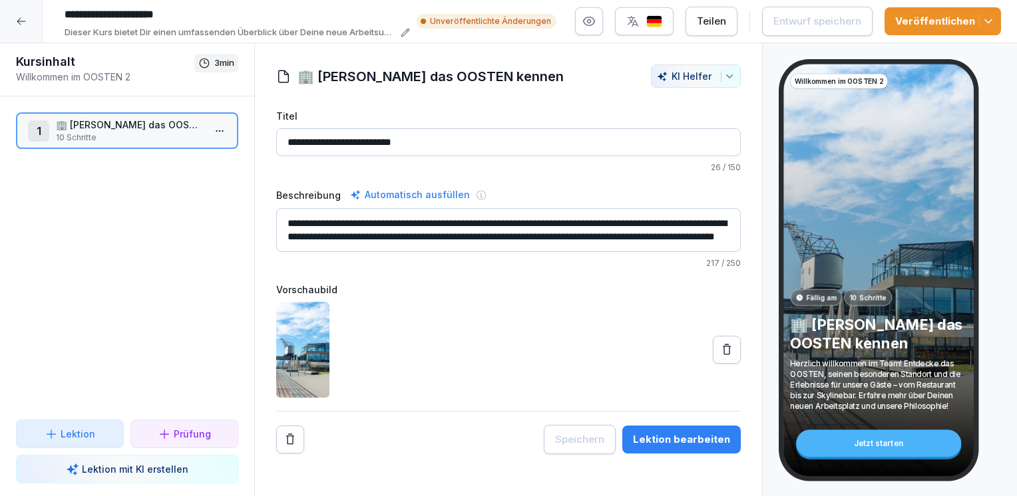 The width and height of the screenshot is (1017, 496). I want to click on p: Dieser Kurs bietet Dir einen umfassenden Überblick über Deine neue Arbeitsumgebung, das Team und ..., so click(230, 33).